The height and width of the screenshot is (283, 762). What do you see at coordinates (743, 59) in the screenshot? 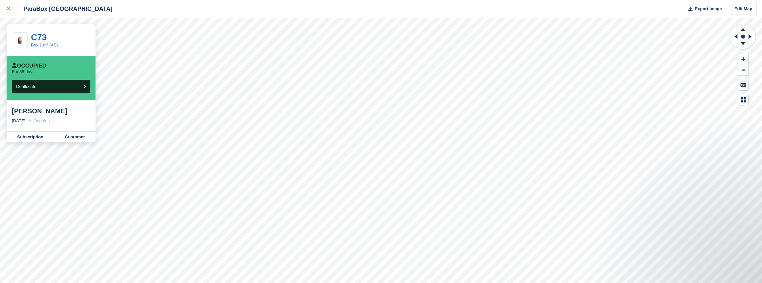
I see `button: Zoom In` at bounding box center [743, 59].